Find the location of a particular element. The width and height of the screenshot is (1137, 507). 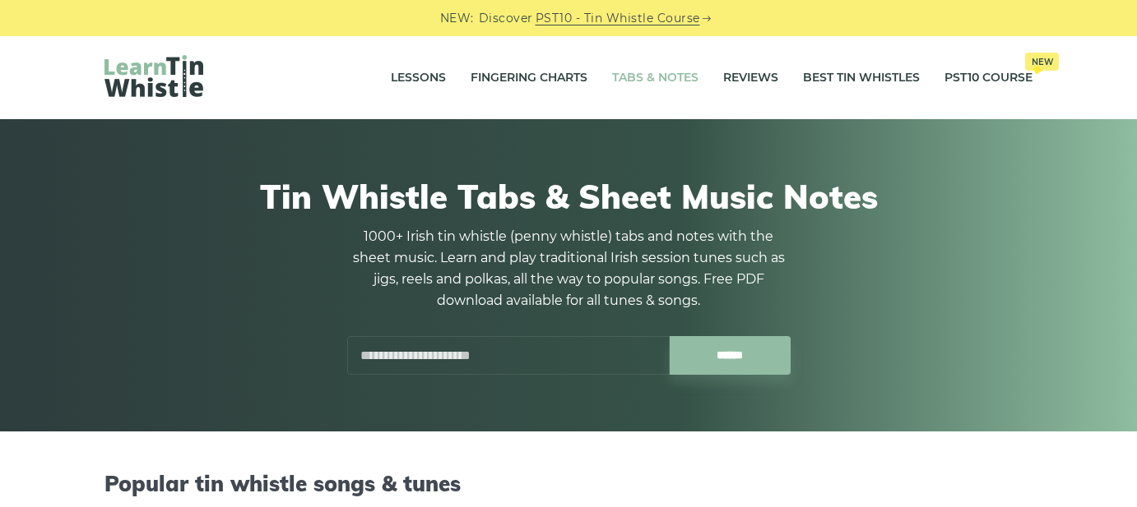

a: Lessons is located at coordinates (418, 78).